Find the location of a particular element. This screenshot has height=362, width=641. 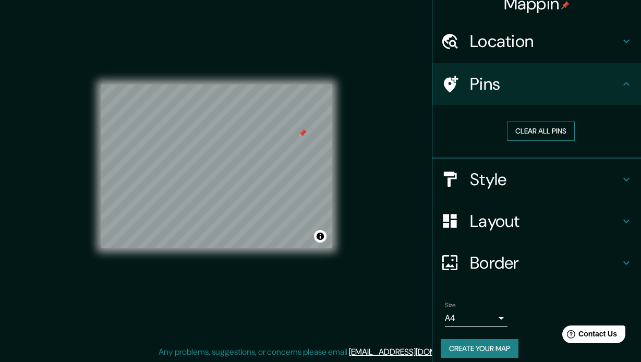

p: Any problems, suggestions, or concerns please email . is located at coordinates (319, 352).